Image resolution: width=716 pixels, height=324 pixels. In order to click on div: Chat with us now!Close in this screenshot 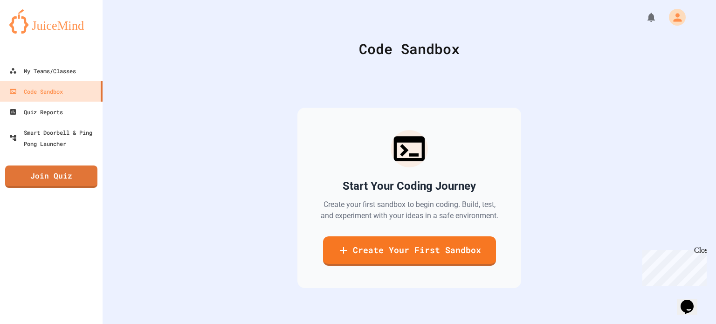, I will do `click(34, 31)`.